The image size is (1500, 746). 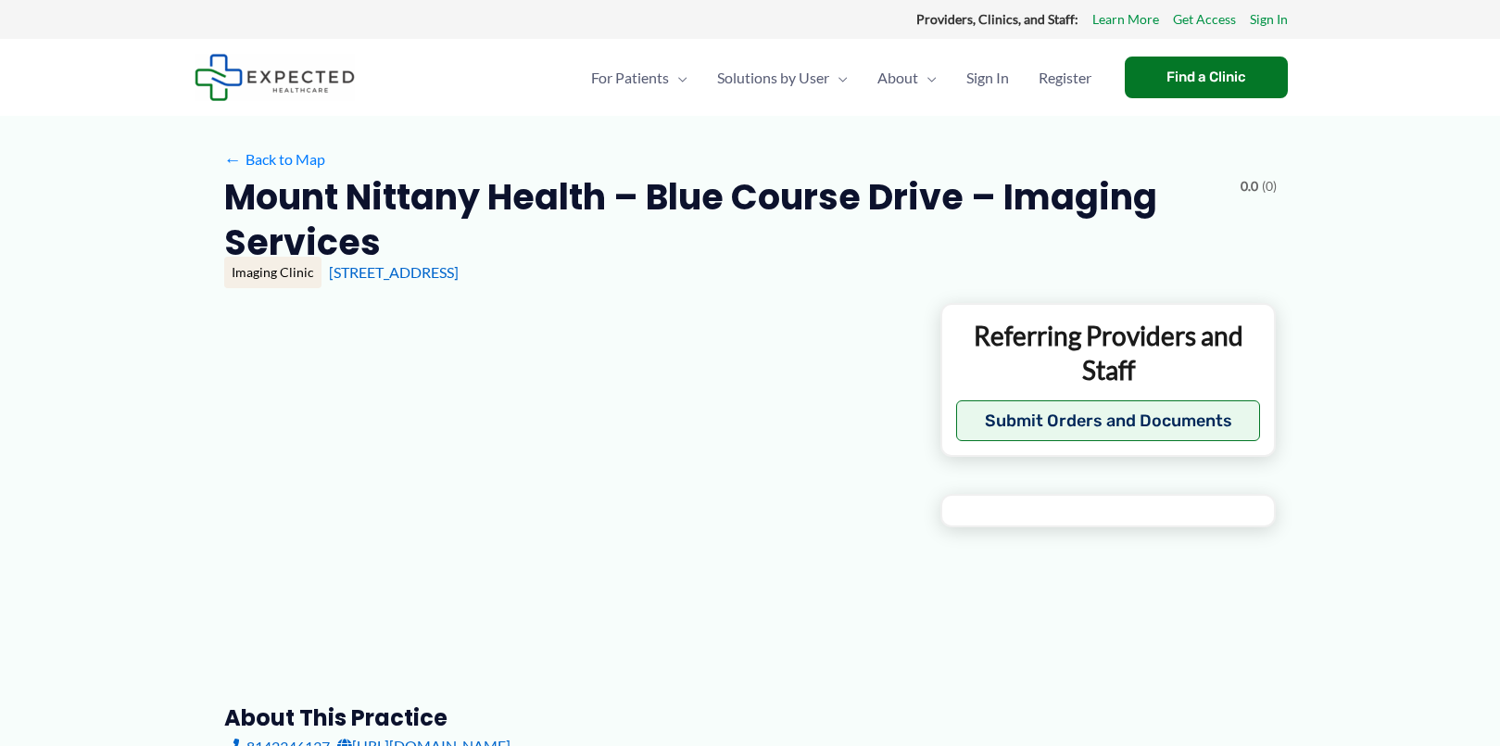 What do you see at coordinates (841, 78) in the screenshot?
I see `nav: Primary Site Navigation` at bounding box center [841, 78].